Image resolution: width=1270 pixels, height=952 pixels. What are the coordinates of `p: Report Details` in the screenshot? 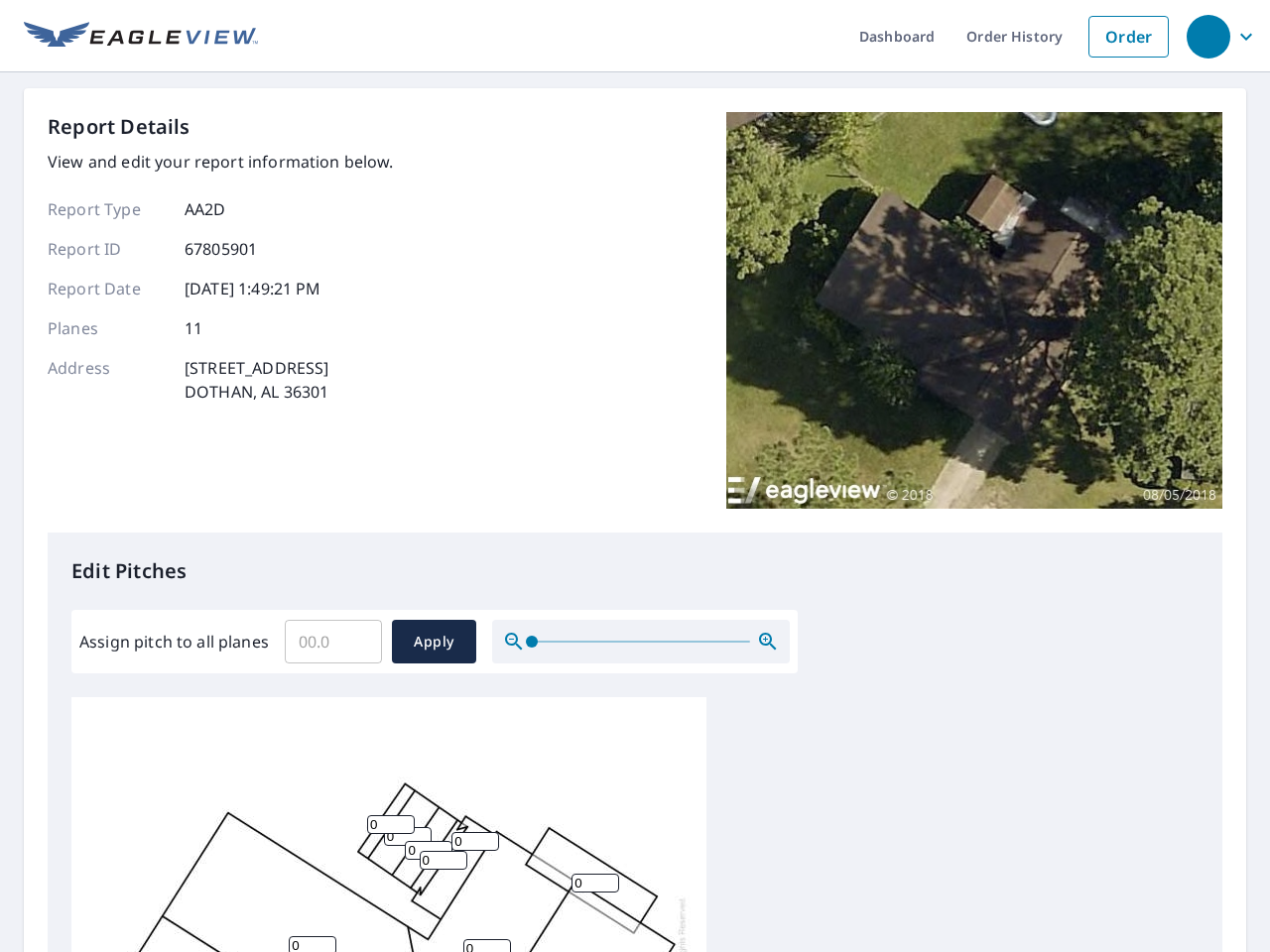 It's located at (119, 127).